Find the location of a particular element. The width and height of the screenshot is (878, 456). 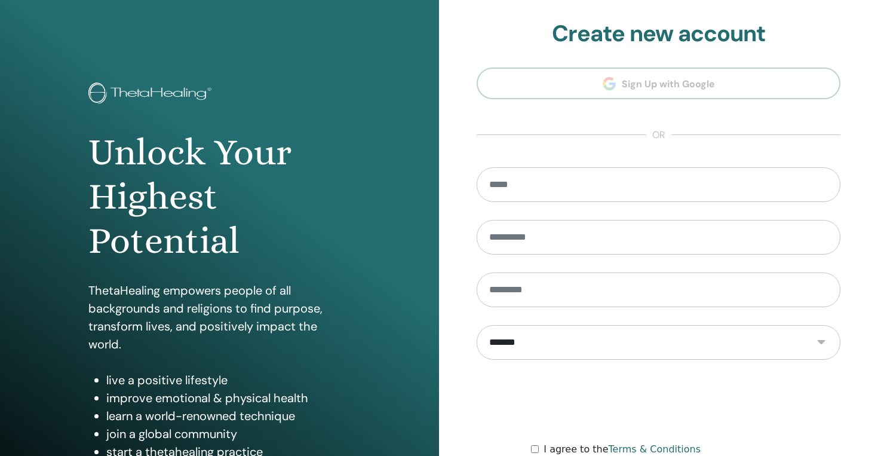

li: live a positive lifestyle is located at coordinates (229, 380).